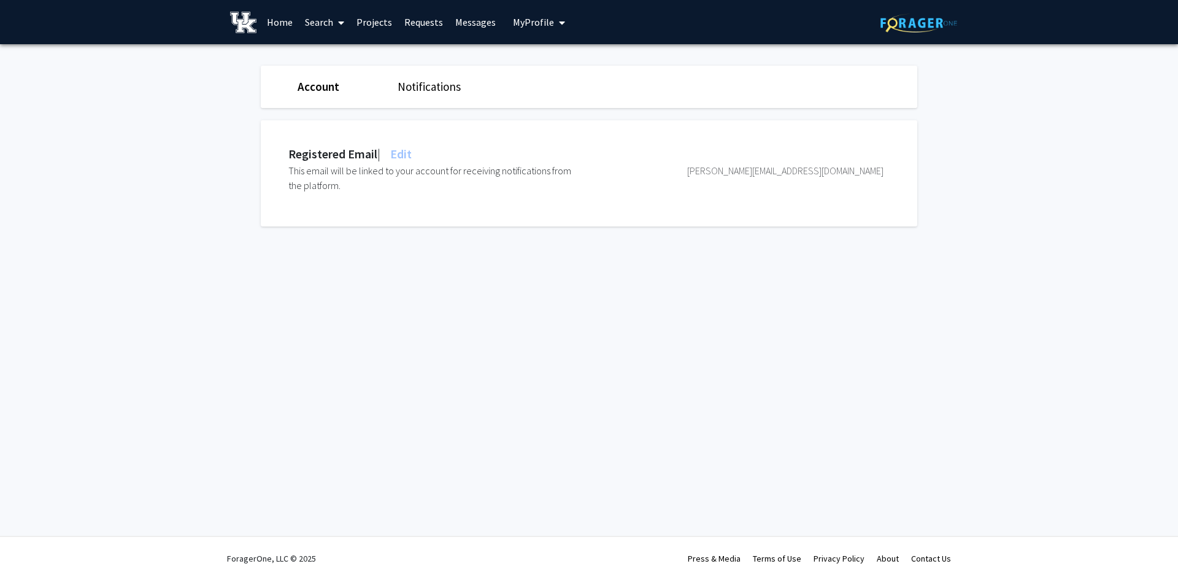 The height and width of the screenshot is (580, 1178). Describe the element at coordinates (919, 23) in the screenshot. I see `img: ForagerOne Logo` at that location.